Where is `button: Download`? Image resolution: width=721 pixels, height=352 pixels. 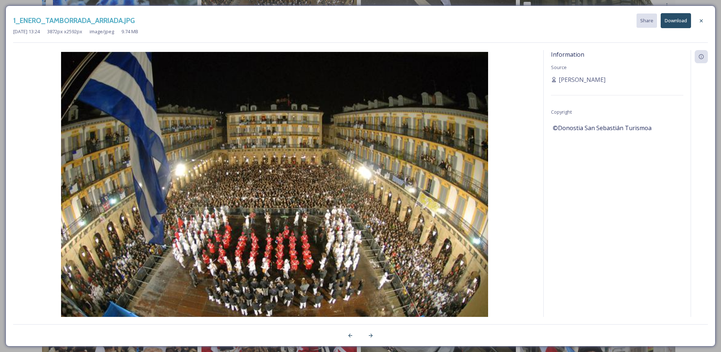 button: Download is located at coordinates (676, 20).